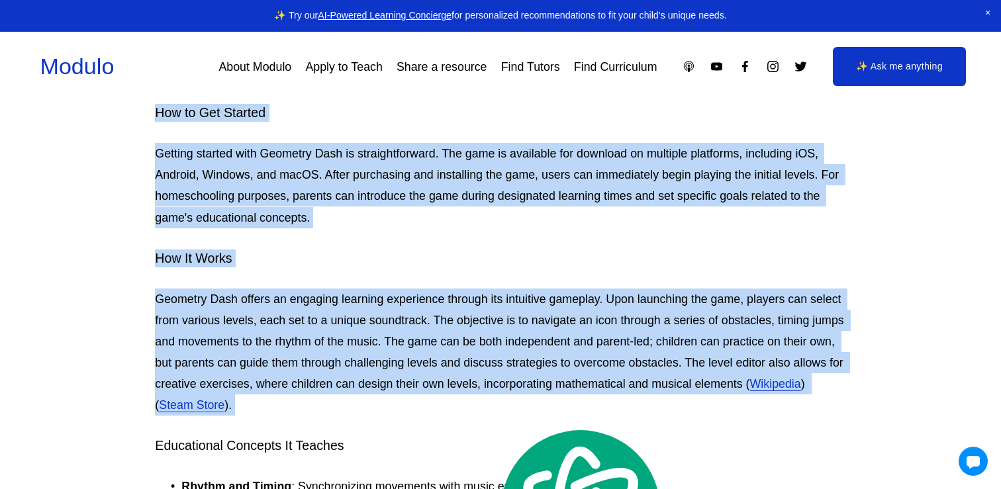 Image resolution: width=1001 pixels, height=489 pixels. Describe the element at coordinates (77, 66) in the screenshot. I see `a: Modulo` at that location.